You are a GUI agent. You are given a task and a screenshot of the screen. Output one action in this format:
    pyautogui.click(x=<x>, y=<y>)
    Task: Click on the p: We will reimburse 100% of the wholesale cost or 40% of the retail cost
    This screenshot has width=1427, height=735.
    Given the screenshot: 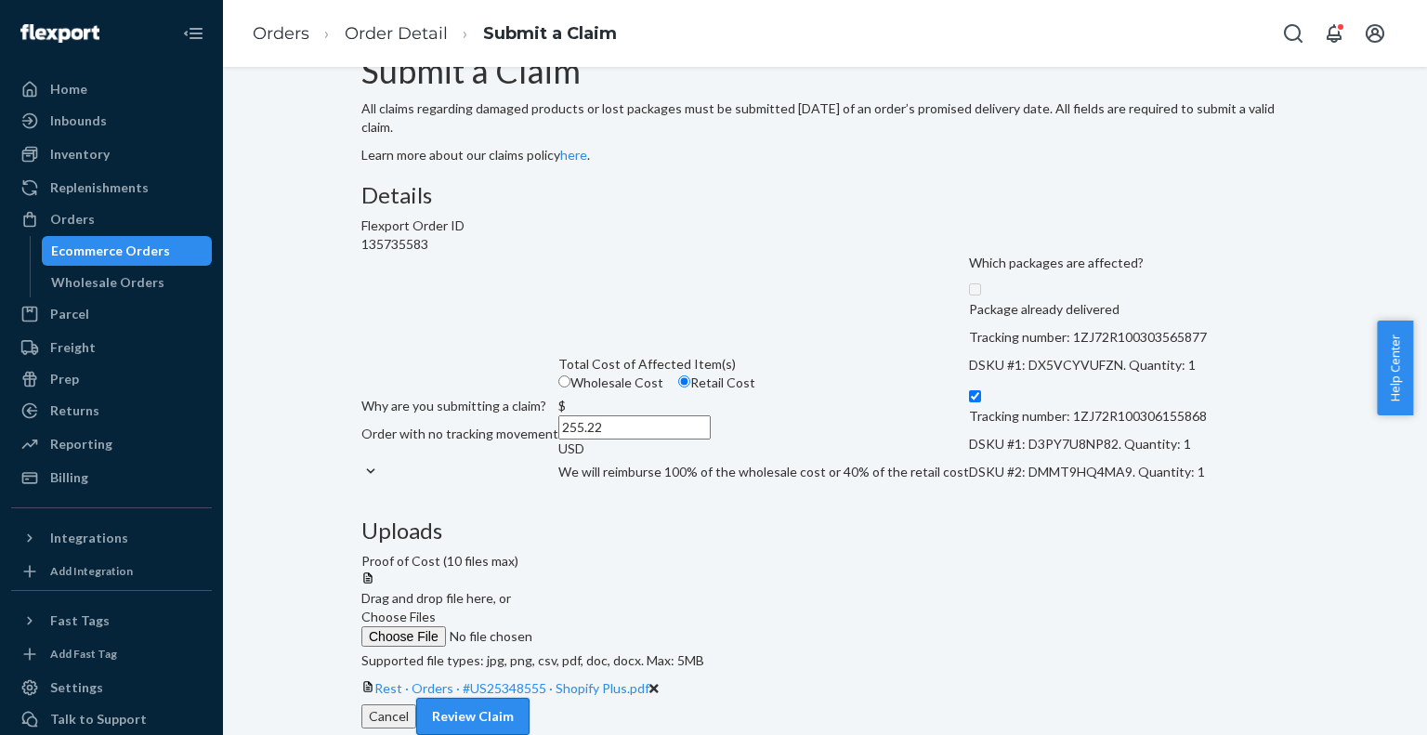 What is the action you would take?
    pyautogui.click(x=763, y=472)
    